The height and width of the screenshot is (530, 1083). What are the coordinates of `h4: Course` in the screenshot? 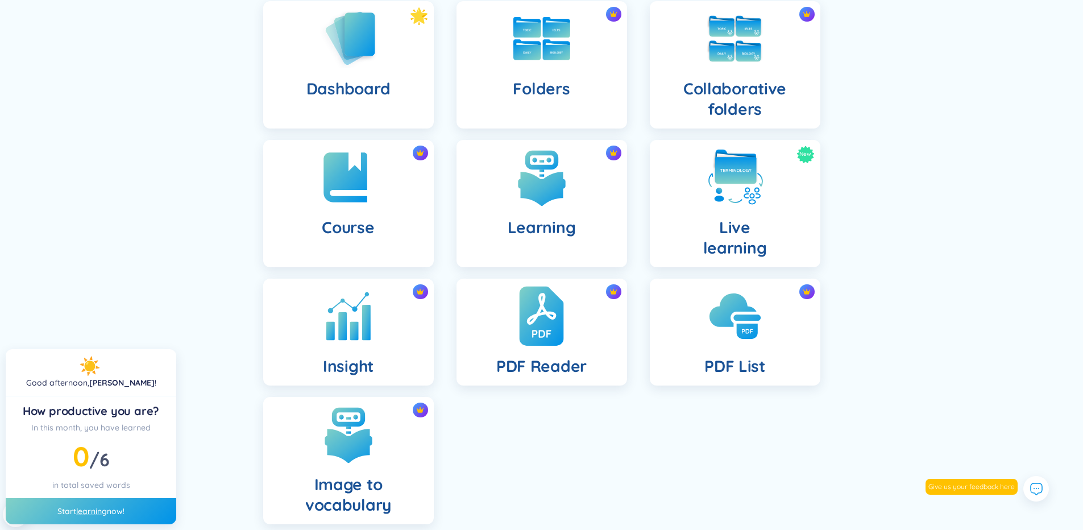 It's located at (348, 227).